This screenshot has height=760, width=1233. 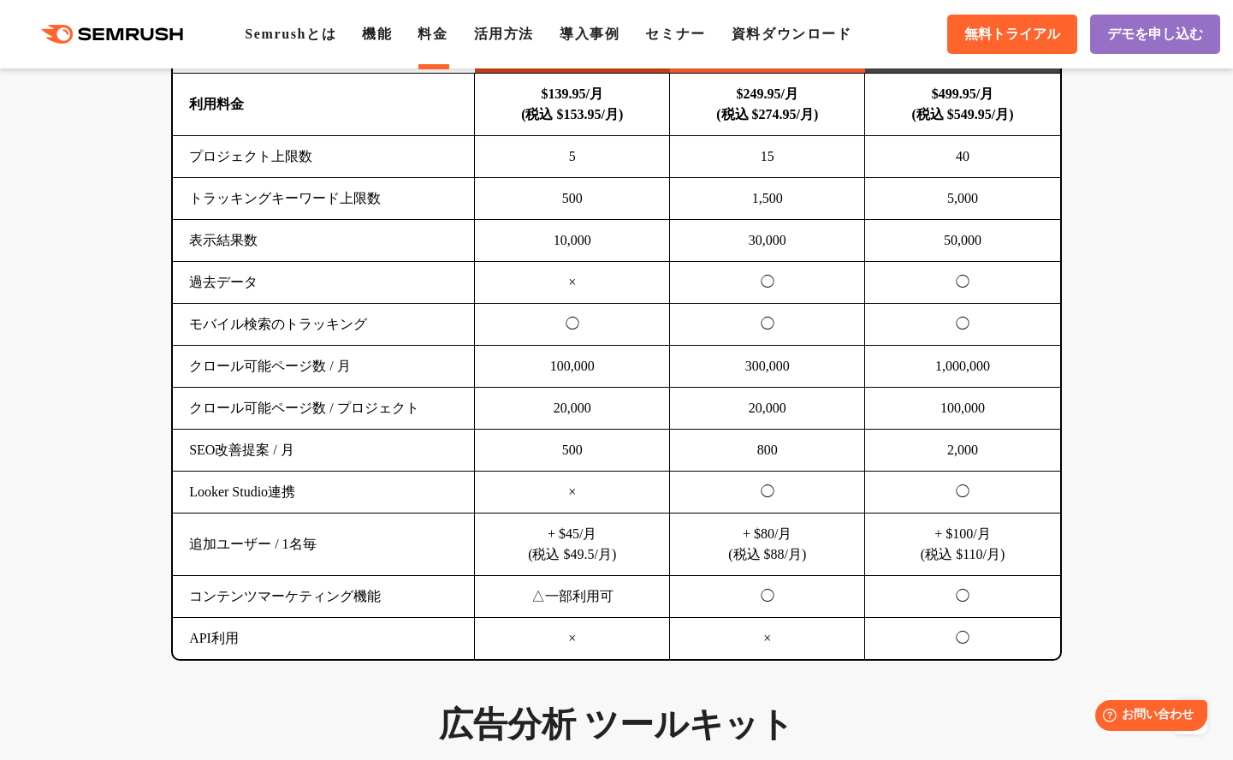 I want to click on td: 300,000, so click(x=768, y=366).